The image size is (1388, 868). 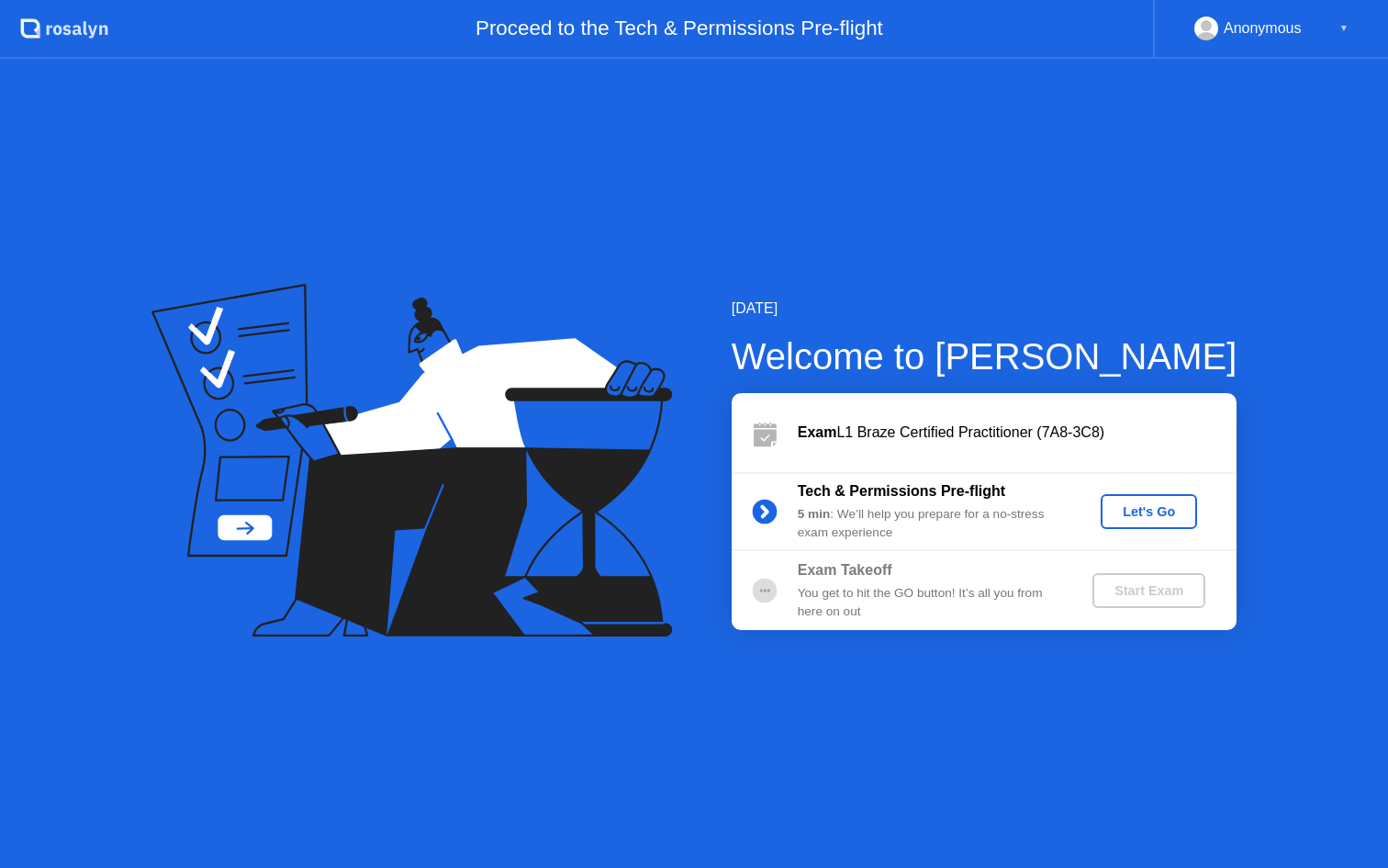 What do you see at coordinates (1262, 29) in the screenshot?
I see `div: Anonymous` at bounding box center [1262, 29].